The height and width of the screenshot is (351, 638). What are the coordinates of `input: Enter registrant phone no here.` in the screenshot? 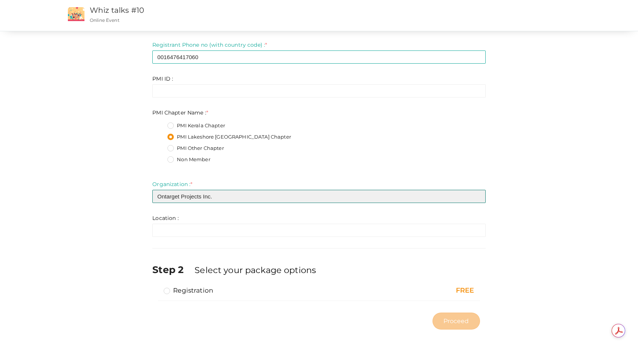 It's located at (318, 57).